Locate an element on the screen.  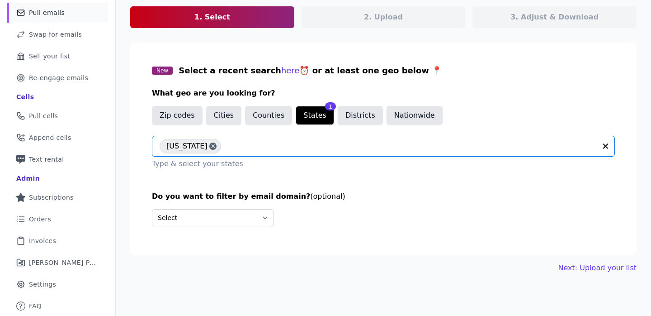
p: 3. Adjust & Download is located at coordinates (554, 17).